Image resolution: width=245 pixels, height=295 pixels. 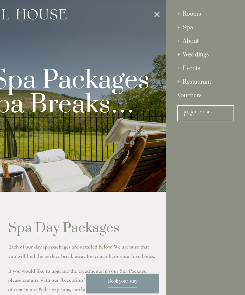 What do you see at coordinates (206, 28) in the screenshot?
I see `div: Spa` at bounding box center [206, 28].